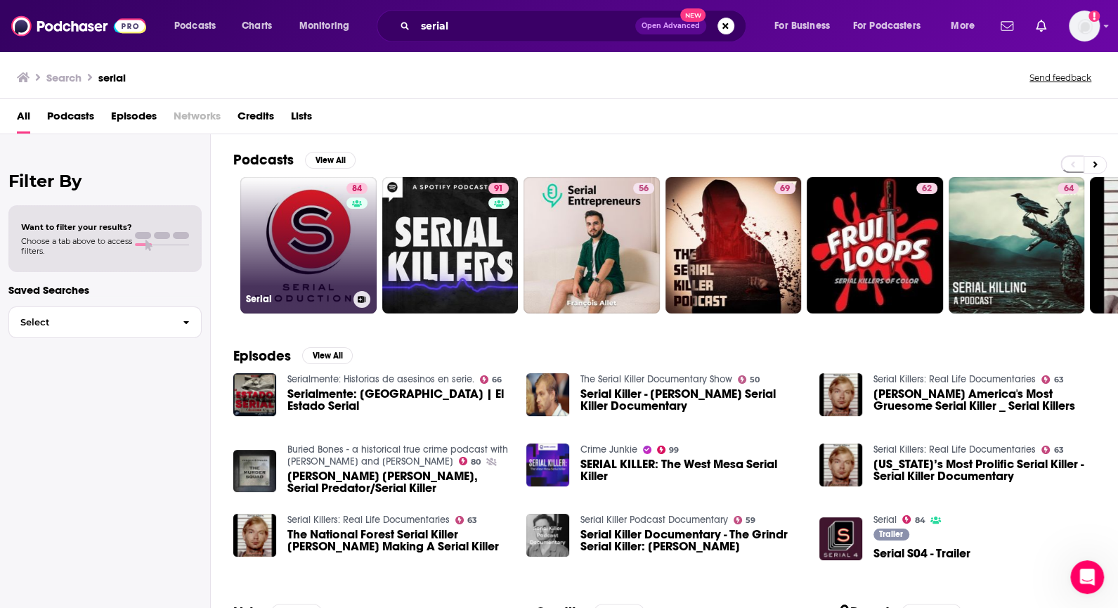  I want to click on div: Search podcasts, credits, & more..., so click(575, 26).